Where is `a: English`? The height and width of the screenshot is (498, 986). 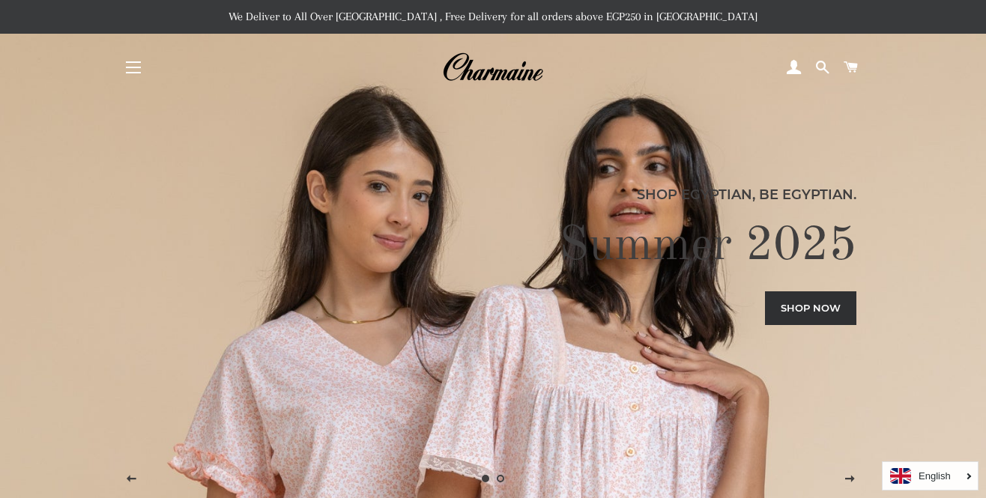
a: English is located at coordinates (930, 476).